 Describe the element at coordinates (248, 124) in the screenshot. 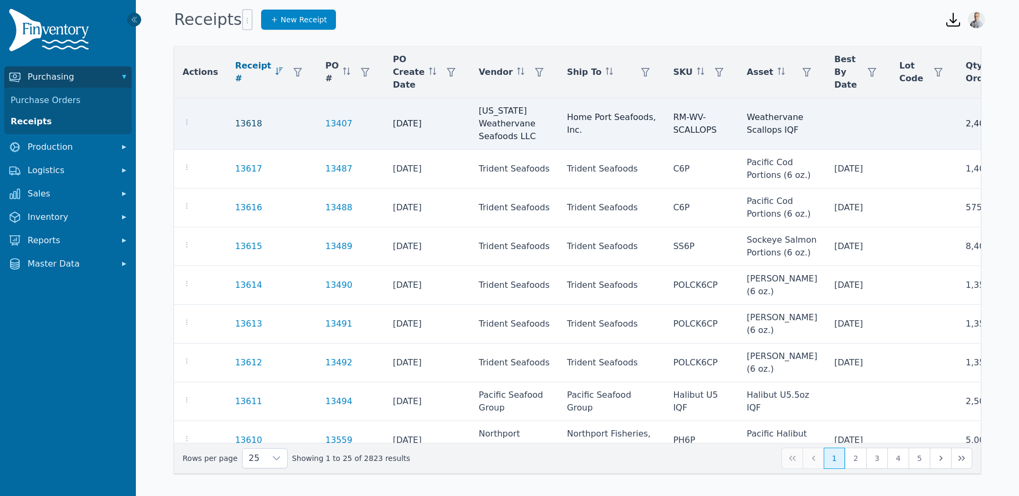

I see `a: 13618` at that location.